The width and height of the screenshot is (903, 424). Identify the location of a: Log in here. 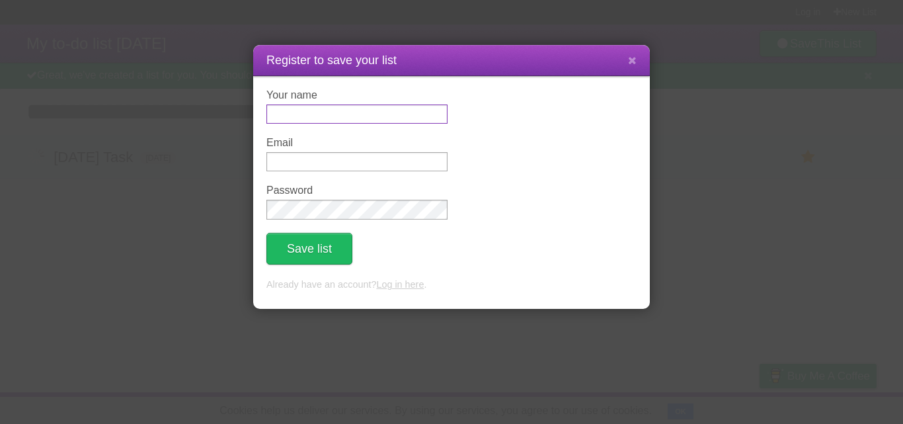
(400, 284).